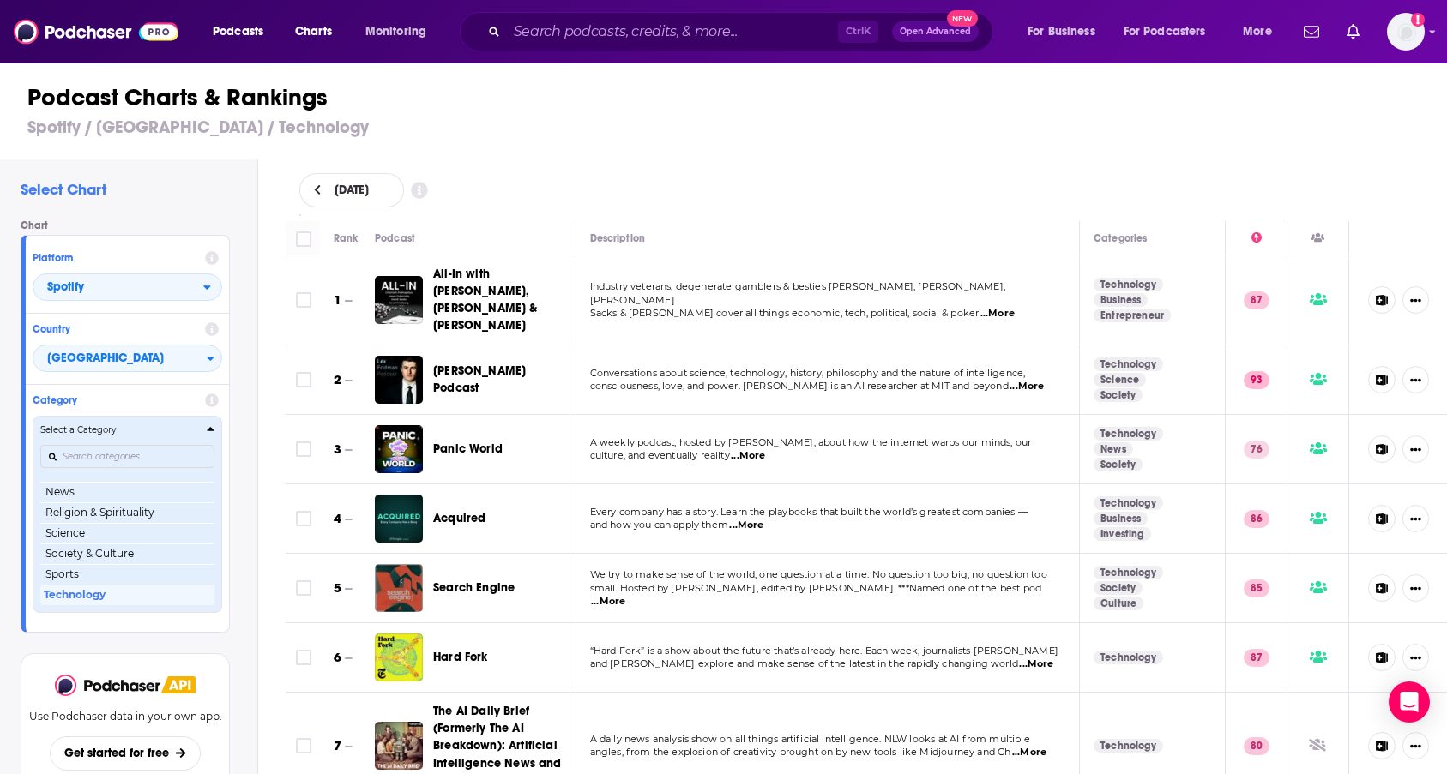 This screenshot has height=774, width=1447. Describe the element at coordinates (1257, 449) in the screenshot. I see `p: 76` at that location.